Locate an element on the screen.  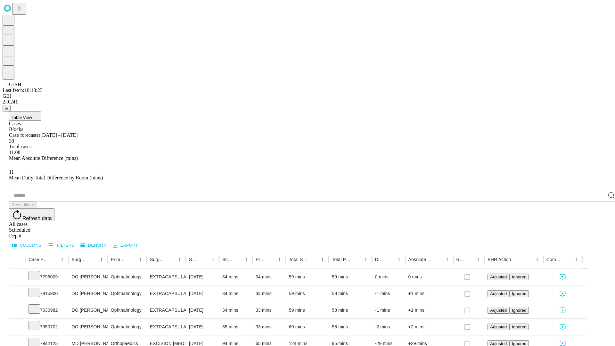
div: 7815900 is located at coordinates (47, 294).